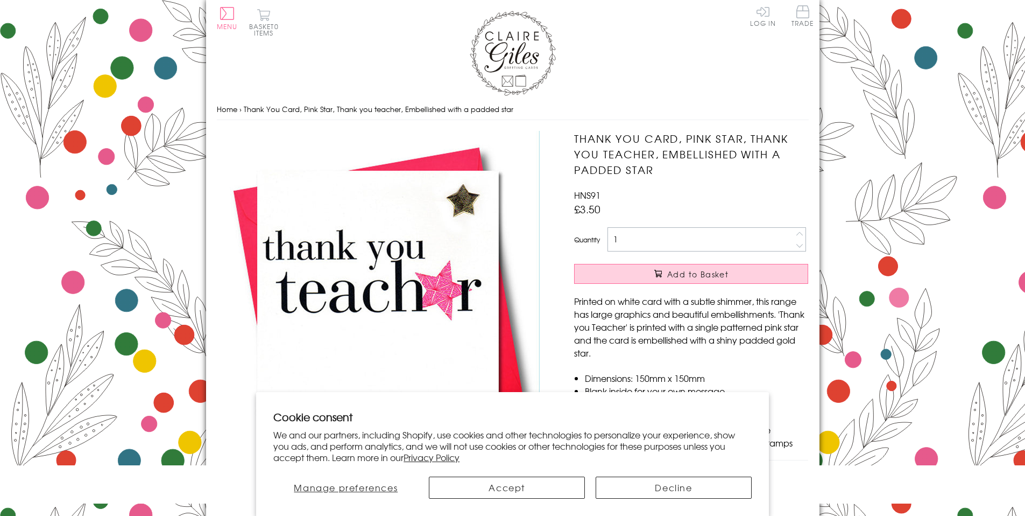 The height and width of the screenshot is (516, 1025). Describe the element at coordinates (512, 417) in the screenshot. I see `h2: Cookie consent` at that location.